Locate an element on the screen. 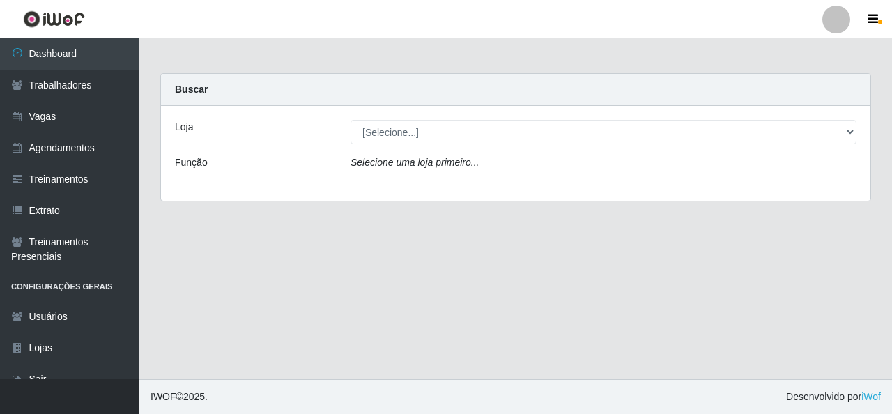 The image size is (892, 414). a: iWof is located at coordinates (871, 397).